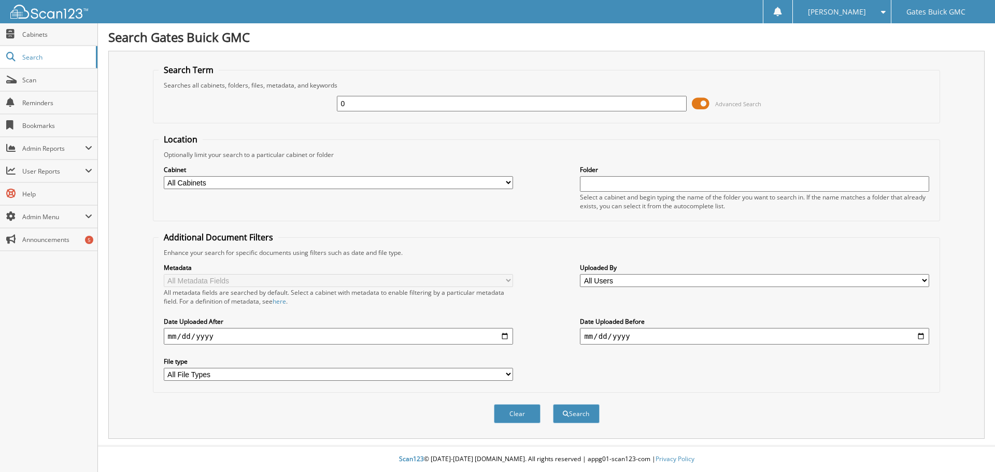  I want to click on button: Clear, so click(517, 414).